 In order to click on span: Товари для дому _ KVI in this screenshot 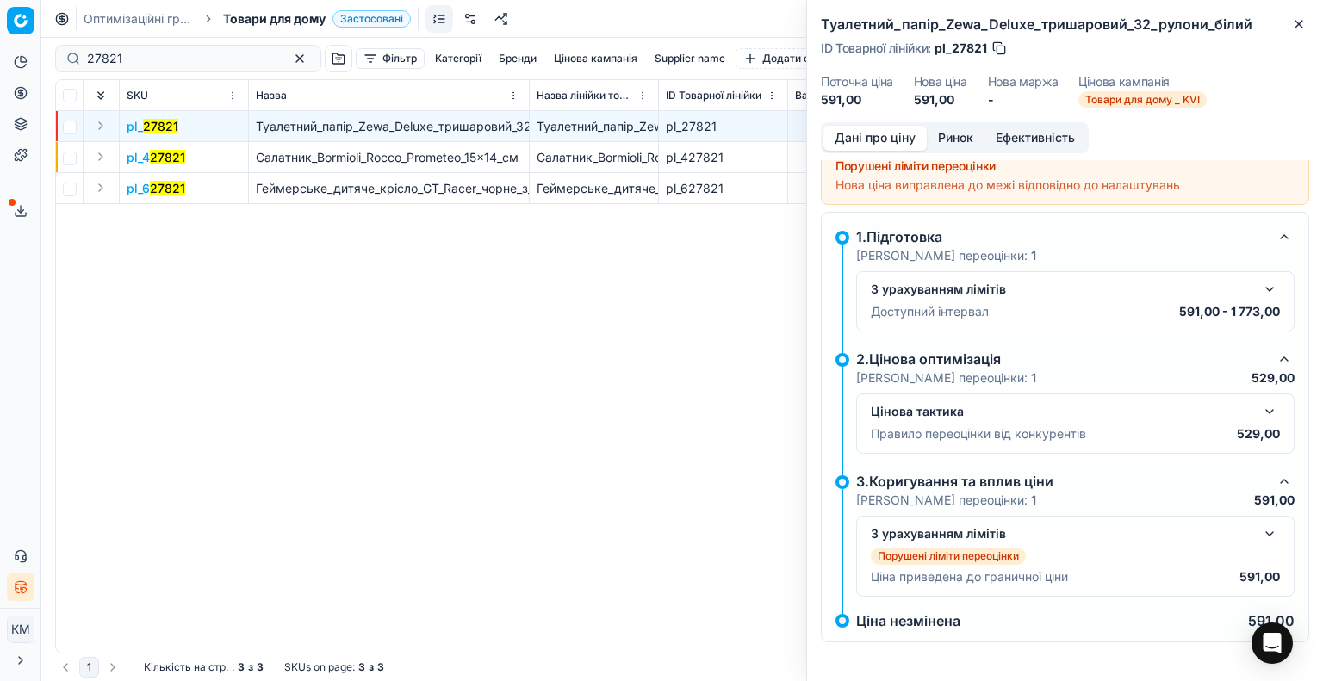, I will do `click(1142, 100)`.